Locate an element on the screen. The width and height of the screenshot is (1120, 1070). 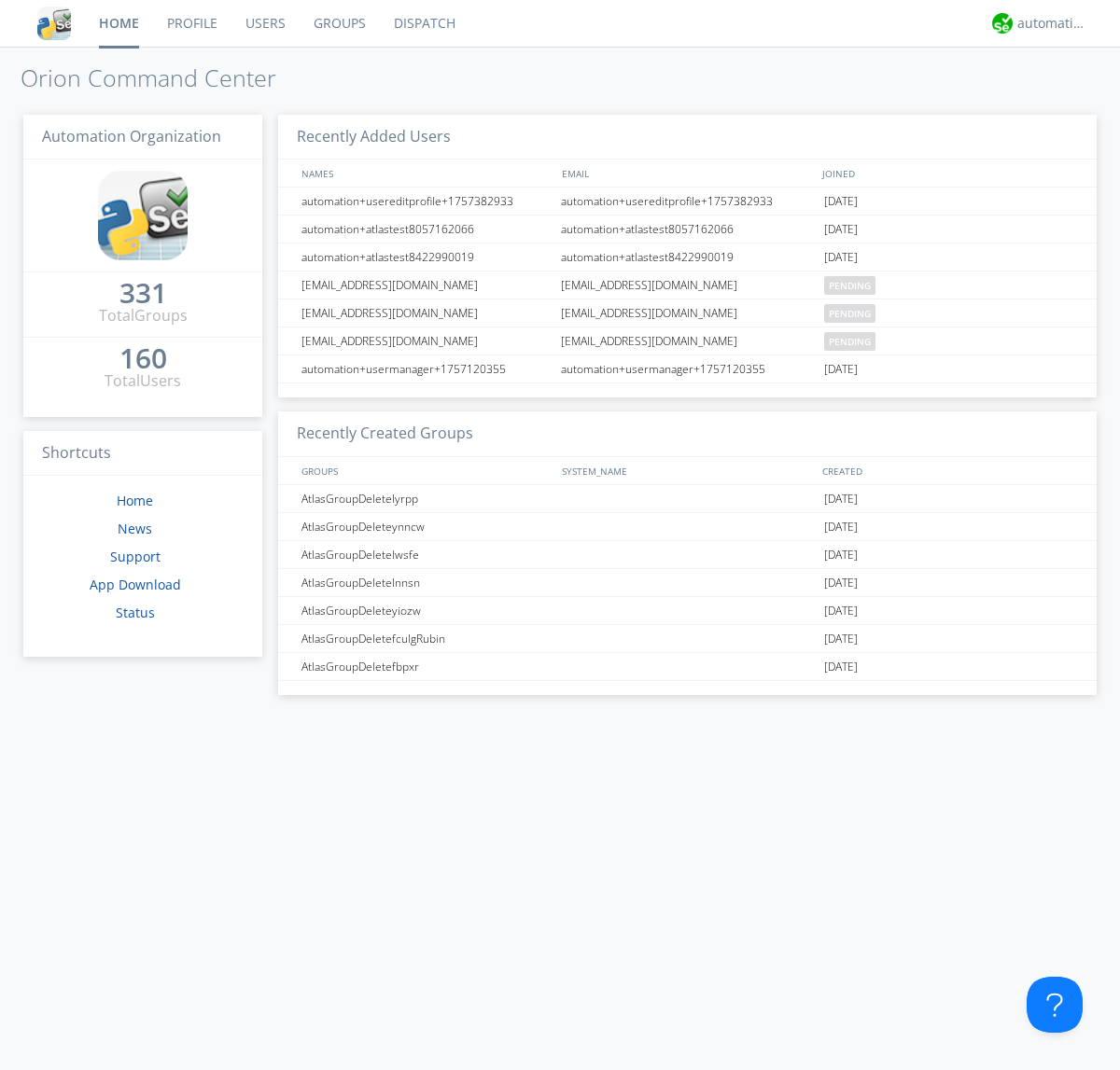
div: automation+atlas is located at coordinates (1052, 23).